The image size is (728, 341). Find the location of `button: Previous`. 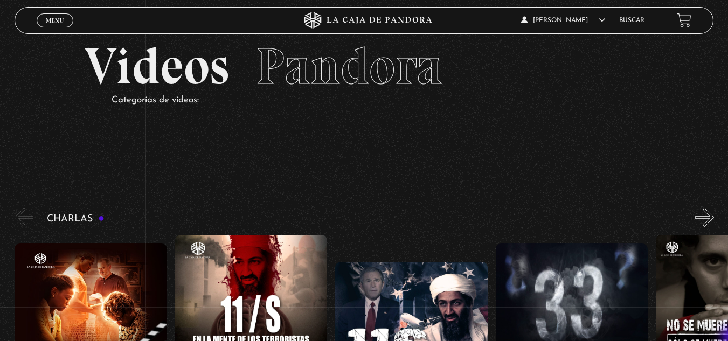

button: Previous is located at coordinates (24, 217).